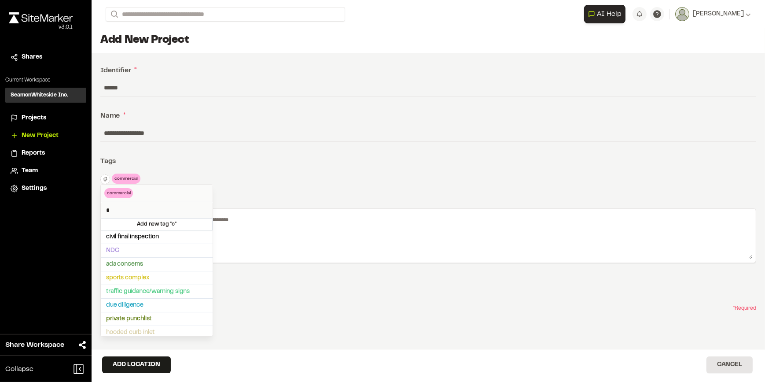 Image resolution: width=765 pixels, height=382 pixels. What do you see at coordinates (157, 264) in the screenshot?
I see `span: ada concerns` at bounding box center [157, 264].